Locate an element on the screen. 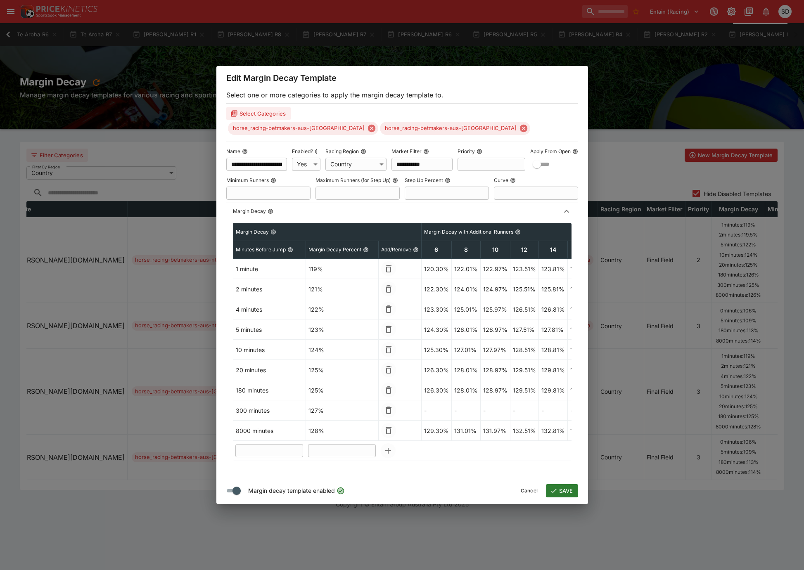  p: Step Up Percent is located at coordinates (423, 180).